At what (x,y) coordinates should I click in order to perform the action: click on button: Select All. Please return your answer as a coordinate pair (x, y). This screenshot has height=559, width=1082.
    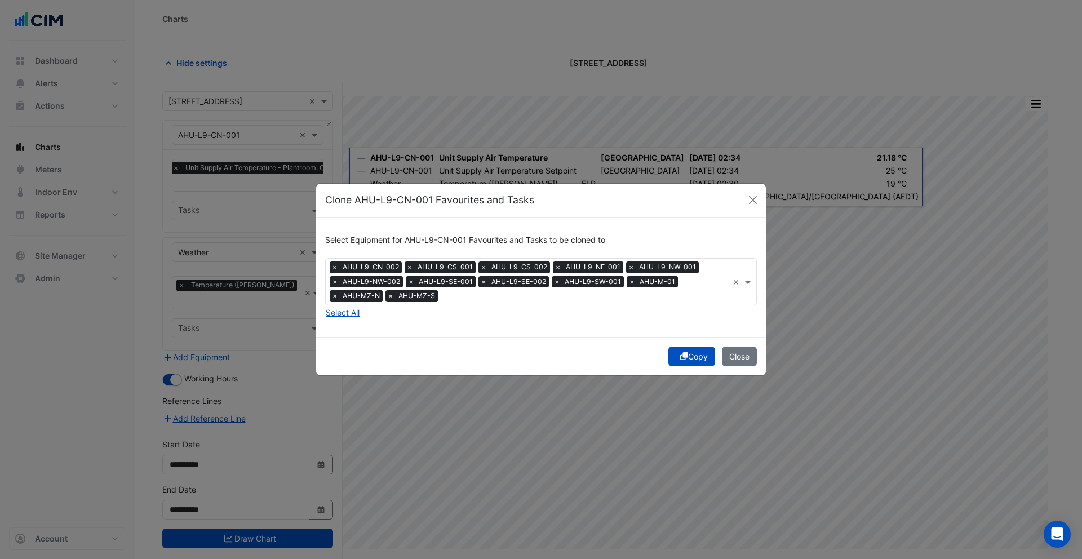
    Looking at the image, I should click on (343, 312).